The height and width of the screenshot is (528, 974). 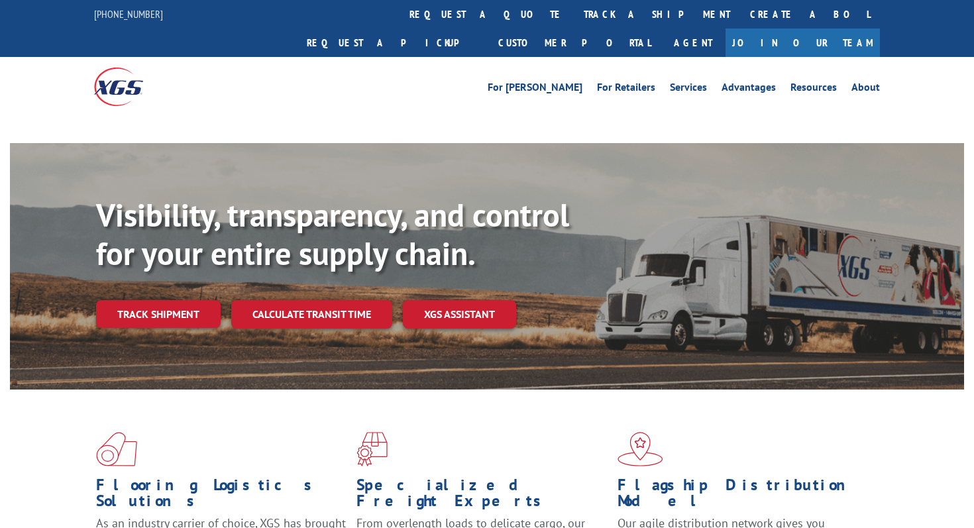 What do you see at coordinates (117, 449) in the screenshot?
I see `img: xgs-icon-total-supply-chain-intelligence-red` at bounding box center [117, 449].